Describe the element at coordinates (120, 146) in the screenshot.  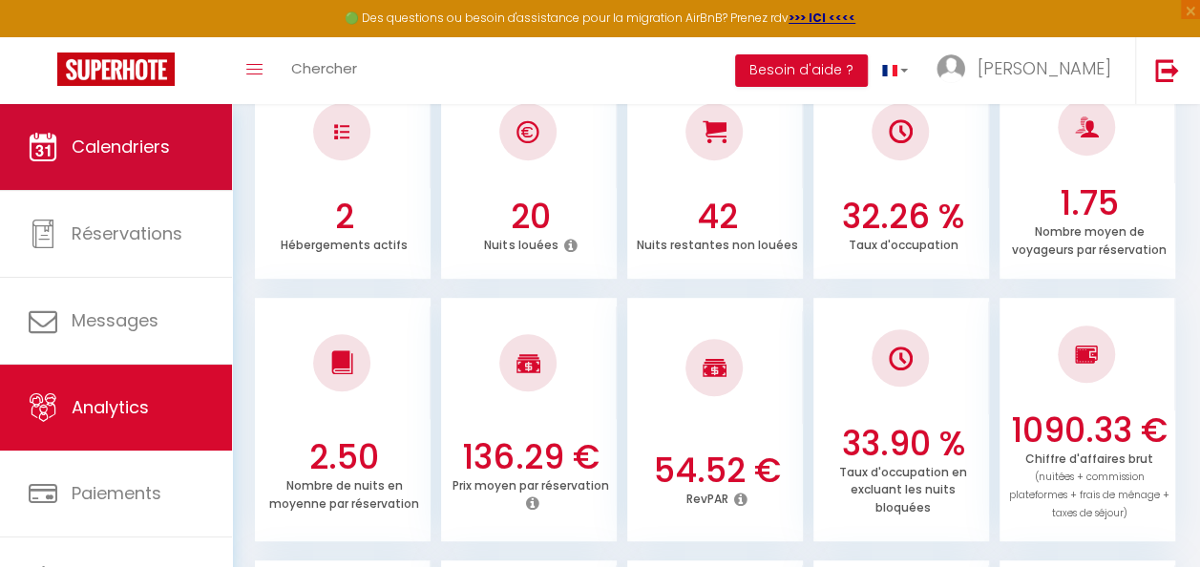
I see `span: Calendriers` at that location.